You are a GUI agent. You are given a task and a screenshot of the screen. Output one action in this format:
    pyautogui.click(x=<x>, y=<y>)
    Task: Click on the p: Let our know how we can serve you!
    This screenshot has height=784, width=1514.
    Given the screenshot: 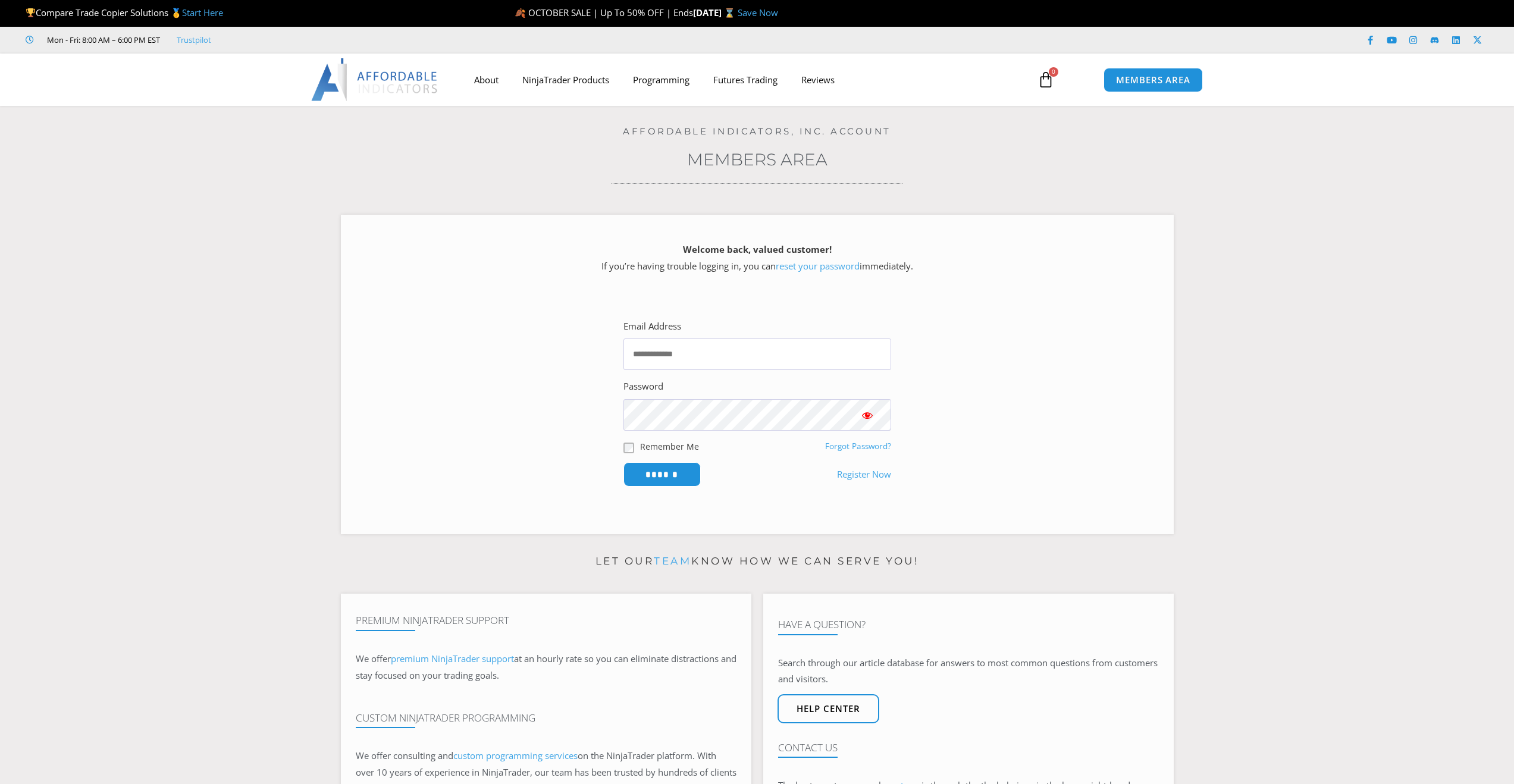 What is the action you would take?
    pyautogui.click(x=757, y=561)
    